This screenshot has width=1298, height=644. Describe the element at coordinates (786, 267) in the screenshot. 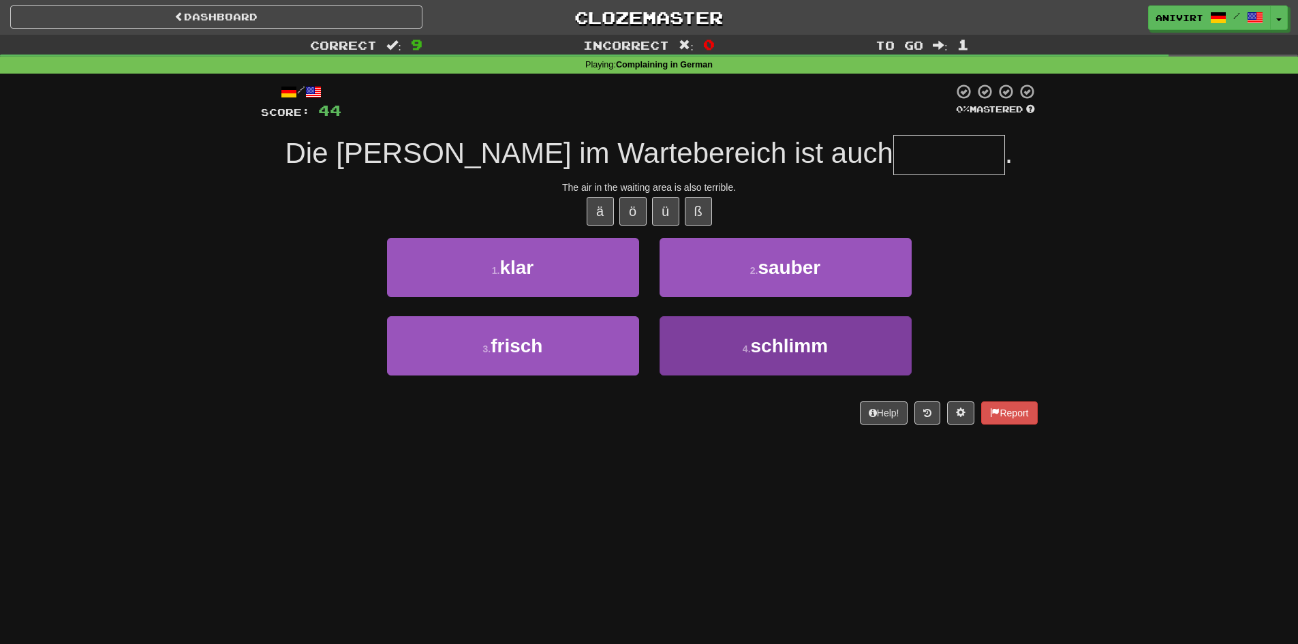

I see `button: 2.sauber` at that location.